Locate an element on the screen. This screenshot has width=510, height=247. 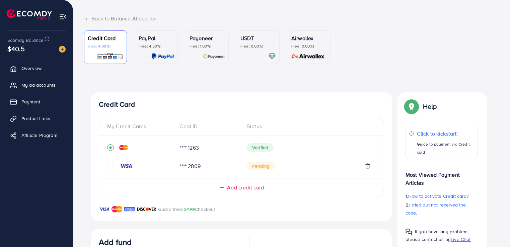
p: PayPal is located at coordinates (156, 38).